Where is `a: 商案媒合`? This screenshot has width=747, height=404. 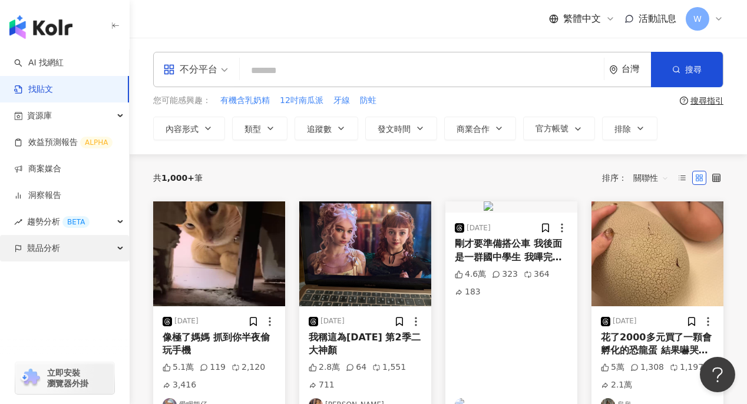
a: 商案媒合 is located at coordinates (38, 169).